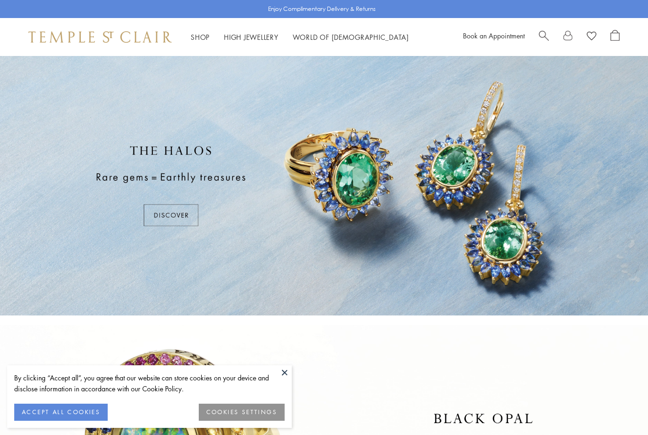 The width and height of the screenshot is (648, 435). I want to click on a: ShopShop, so click(200, 37).